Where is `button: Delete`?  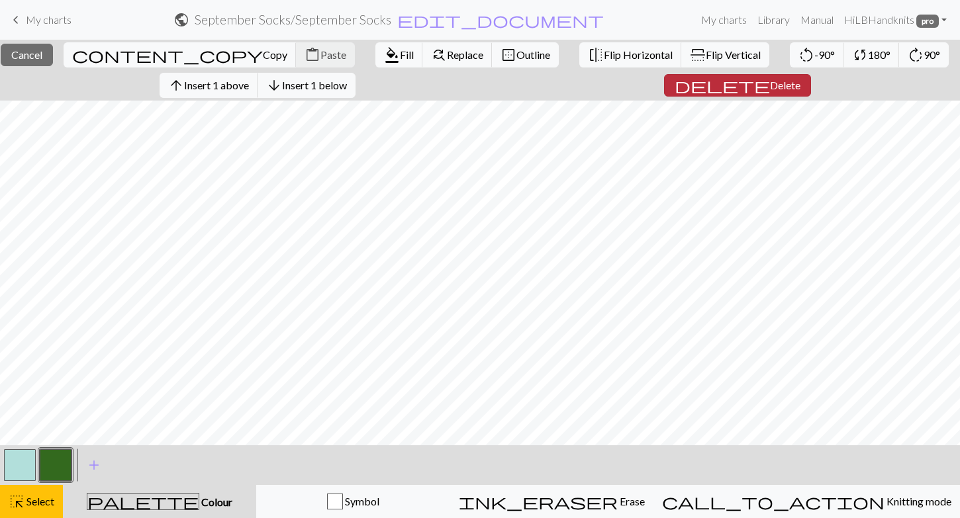 button: Delete is located at coordinates (738, 85).